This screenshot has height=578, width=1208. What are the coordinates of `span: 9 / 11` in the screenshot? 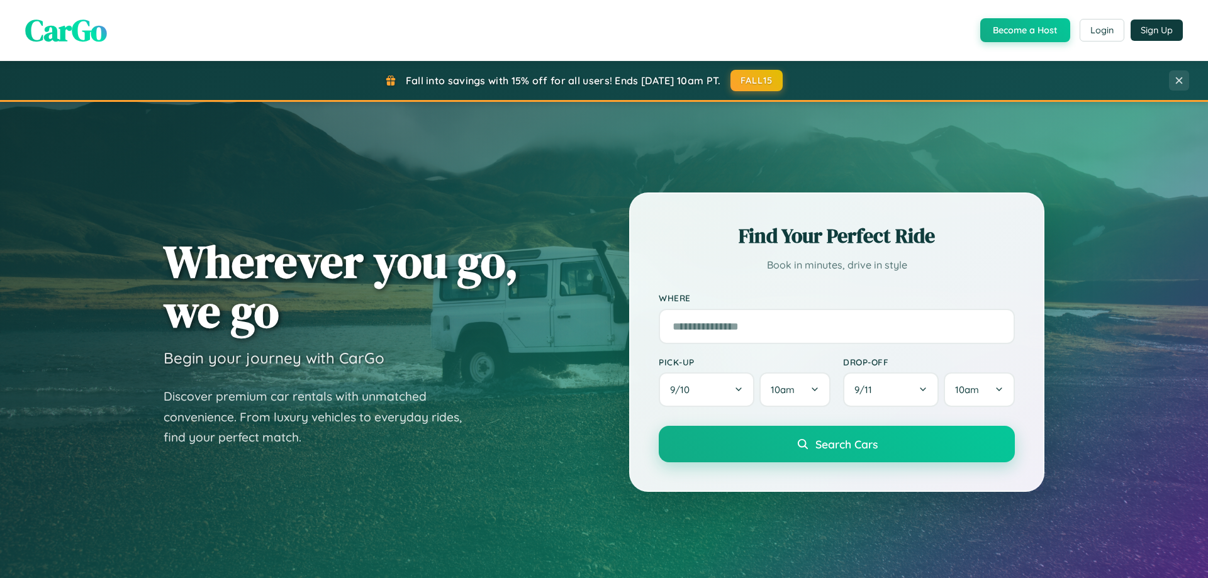 It's located at (867, 390).